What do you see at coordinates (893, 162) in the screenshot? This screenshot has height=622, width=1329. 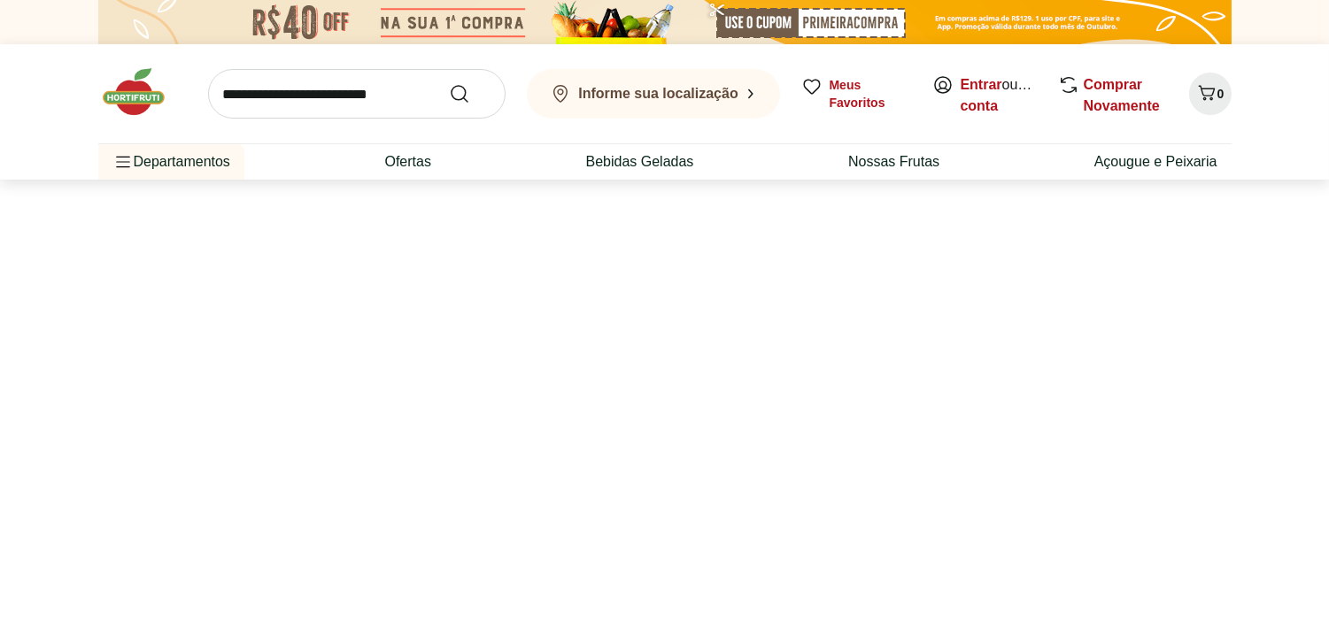 I see `a: Nossas Frutas` at bounding box center [893, 162].